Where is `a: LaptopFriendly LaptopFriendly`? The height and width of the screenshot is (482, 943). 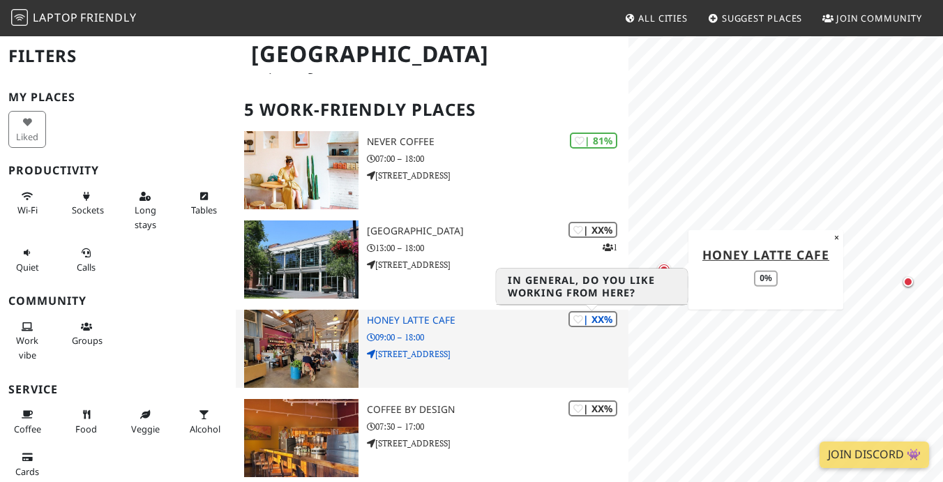
a: LaptopFriendly LaptopFriendly is located at coordinates (74, 18).